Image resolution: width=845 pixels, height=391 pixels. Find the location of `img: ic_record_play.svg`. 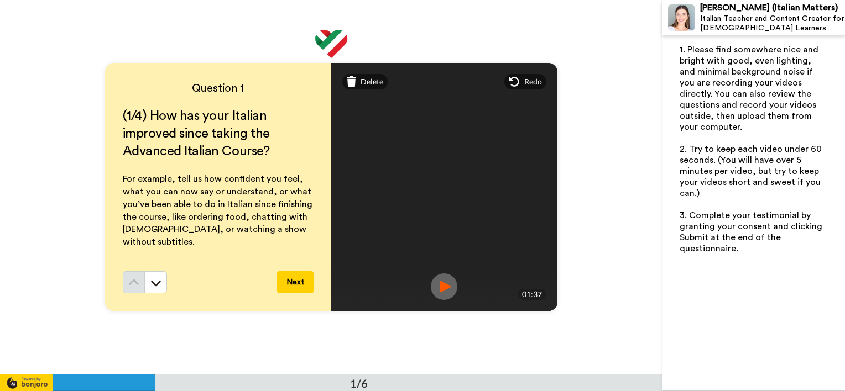

img: ic_record_play.svg is located at coordinates (444, 287).